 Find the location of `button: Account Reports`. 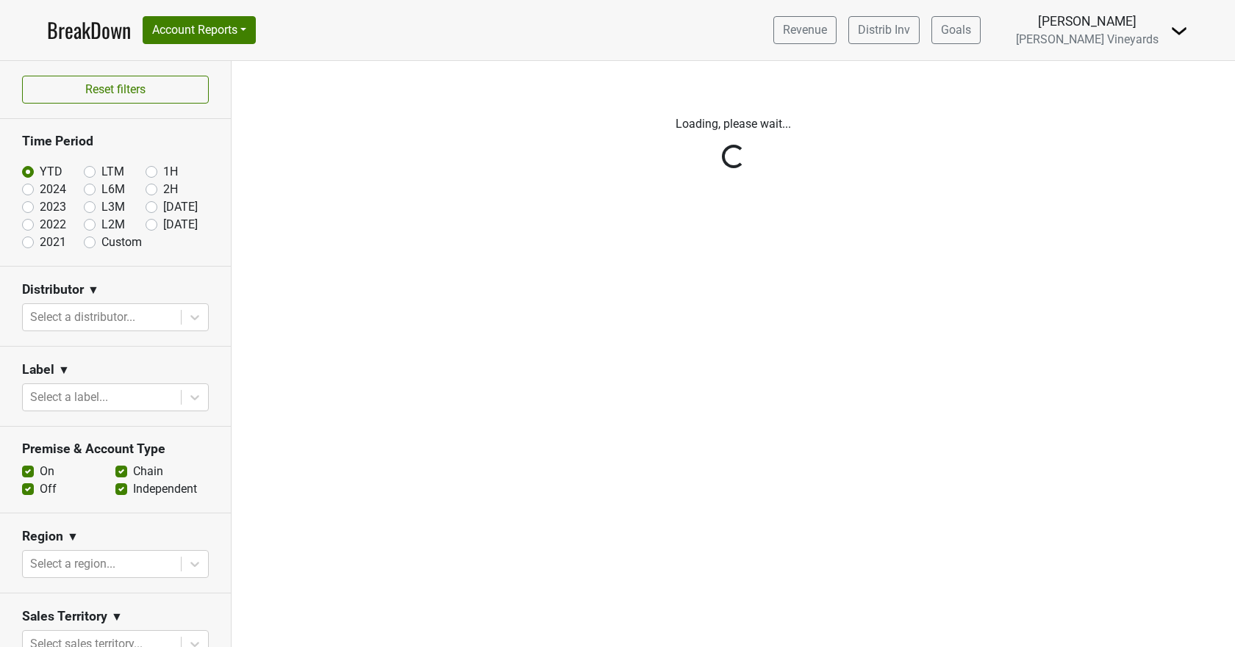

button: Account Reports is located at coordinates (199, 30).